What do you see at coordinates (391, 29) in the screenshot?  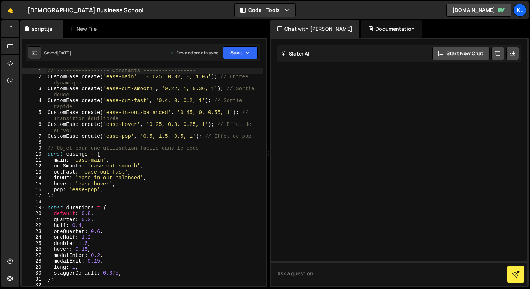 I see `div: Documentation` at bounding box center [391, 29].